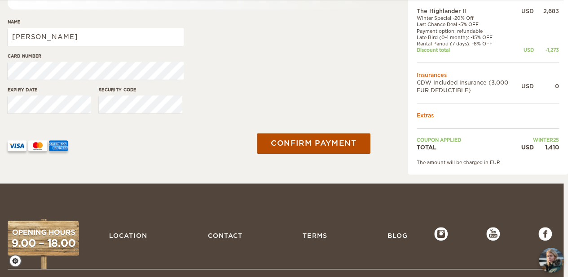  Describe the element at coordinates (469, 37) in the screenshot. I see `td: Late Bird (0-1 month): -15% OFF` at that location.